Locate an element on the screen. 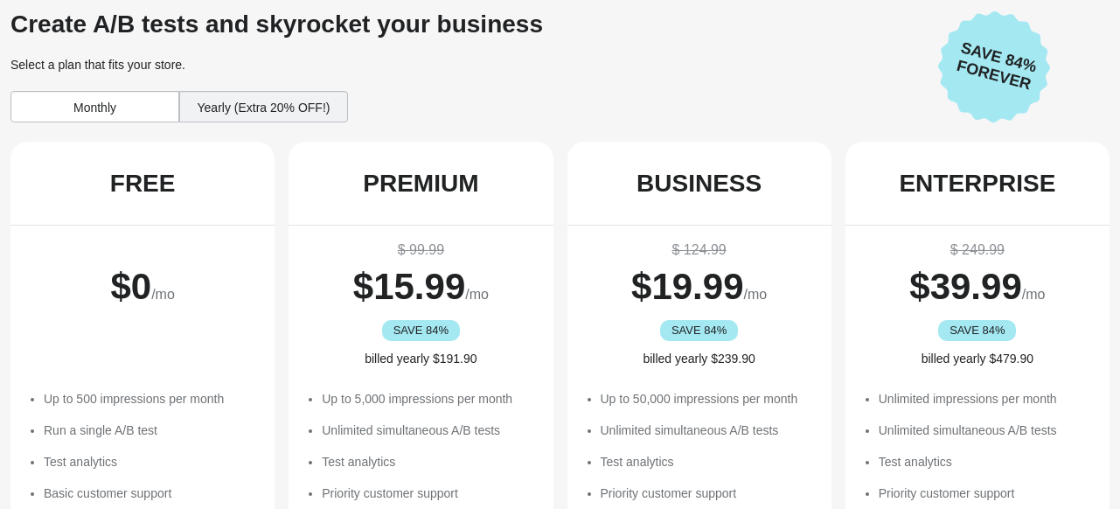 Image resolution: width=1120 pixels, height=509 pixels. li: Unlimited impressions per month is located at coordinates (986, 399).